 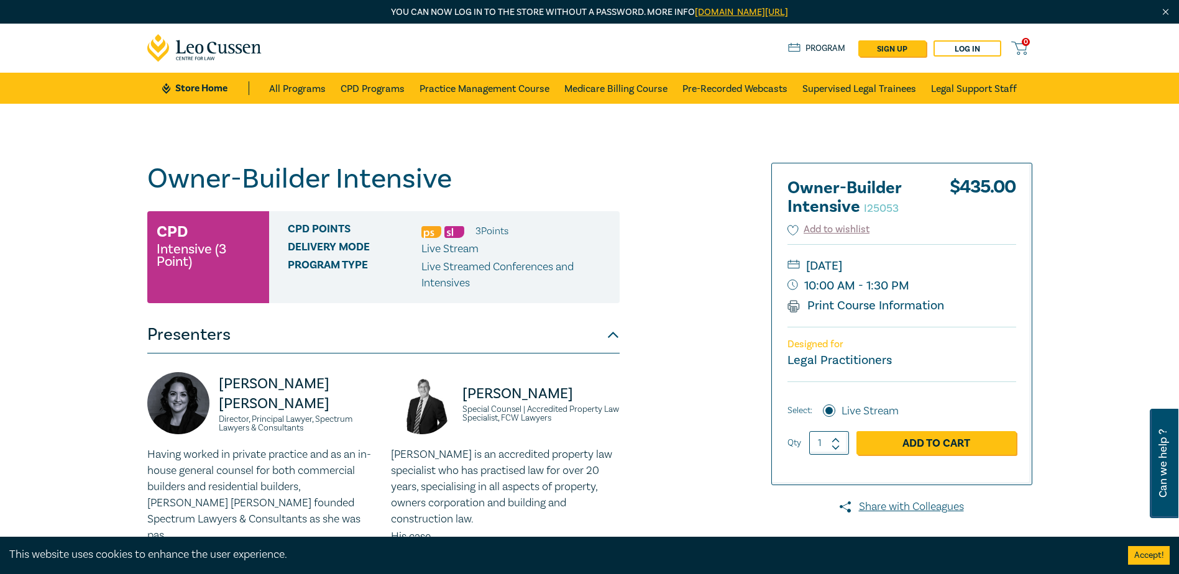 I want to click on input: 1, so click(x=829, y=443).